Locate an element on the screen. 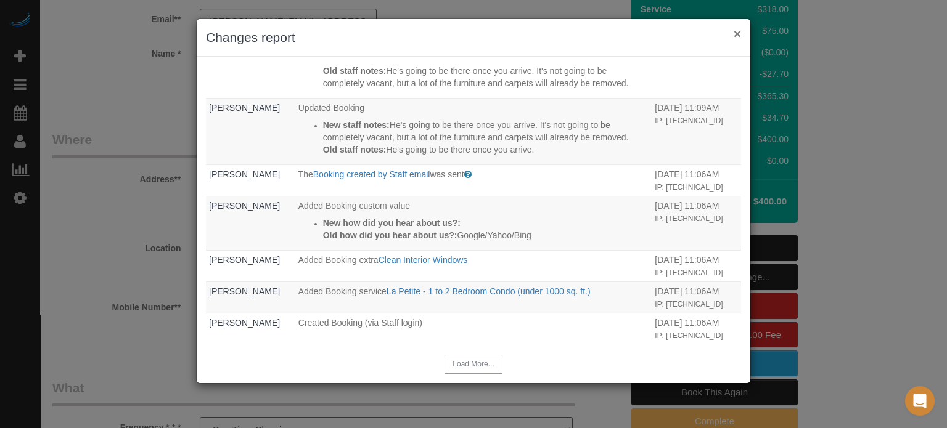  span: Created Booking (via Staff login) is located at coordinates (360, 323).